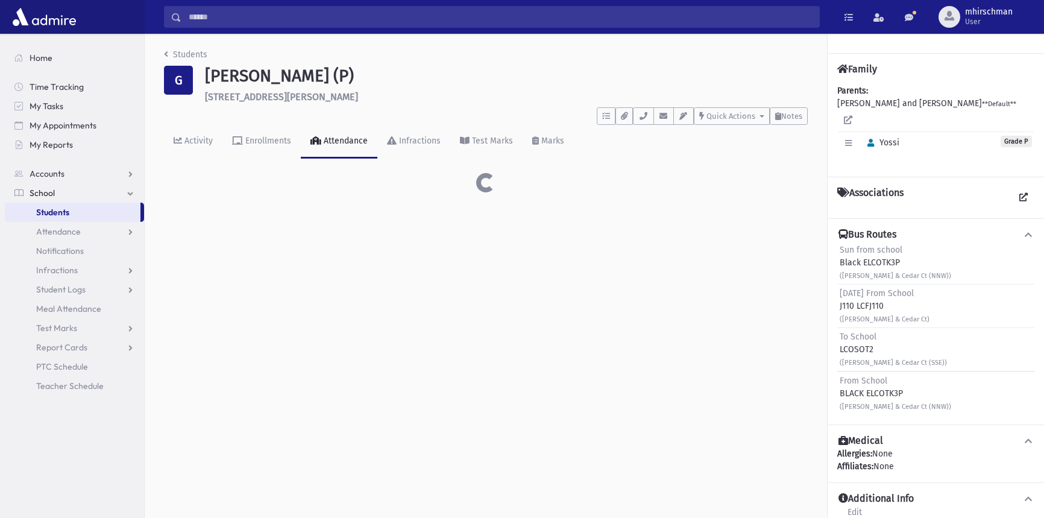  Describe the element at coordinates (732, 116) in the screenshot. I see `button: Quick Actions` at that location.